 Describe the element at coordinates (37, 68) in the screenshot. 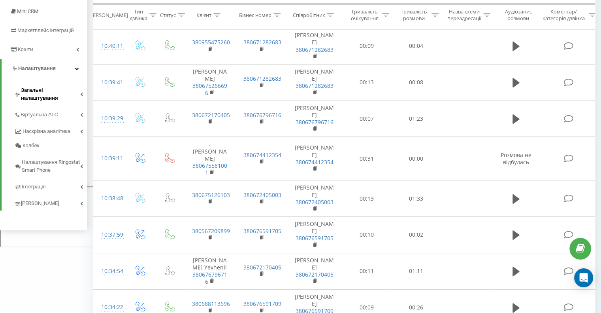

I see `span: Налаштування` at that location.